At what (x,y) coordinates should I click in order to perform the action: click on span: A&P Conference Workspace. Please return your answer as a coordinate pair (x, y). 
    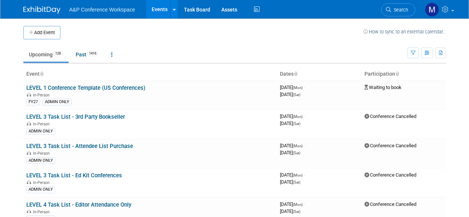
    Looking at the image, I should click on (102, 10).